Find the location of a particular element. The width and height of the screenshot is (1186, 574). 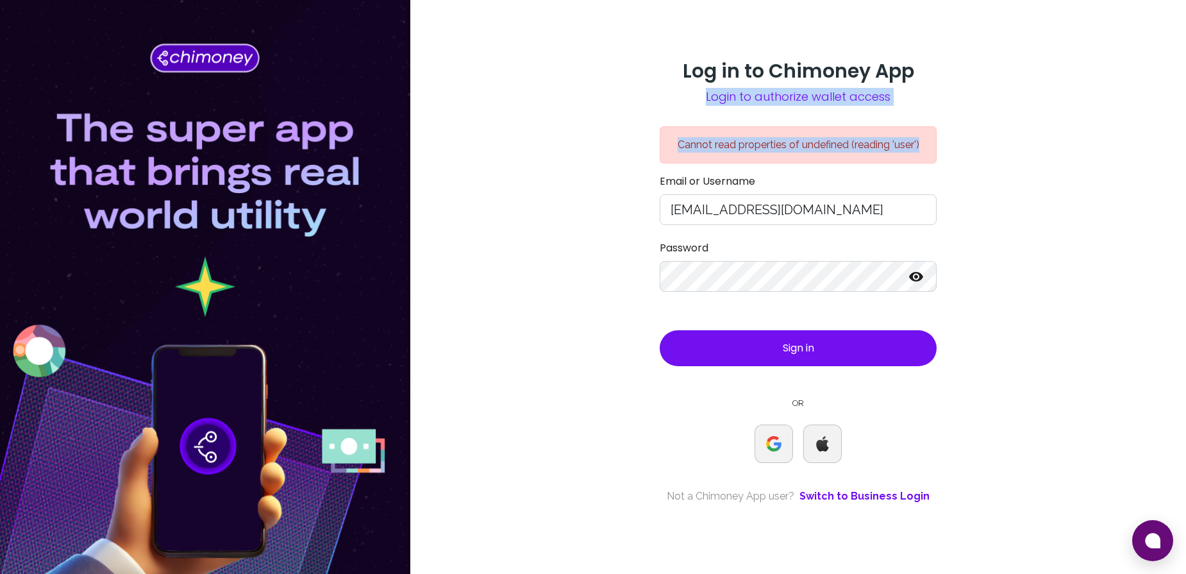

button: Google is located at coordinates (774, 444).